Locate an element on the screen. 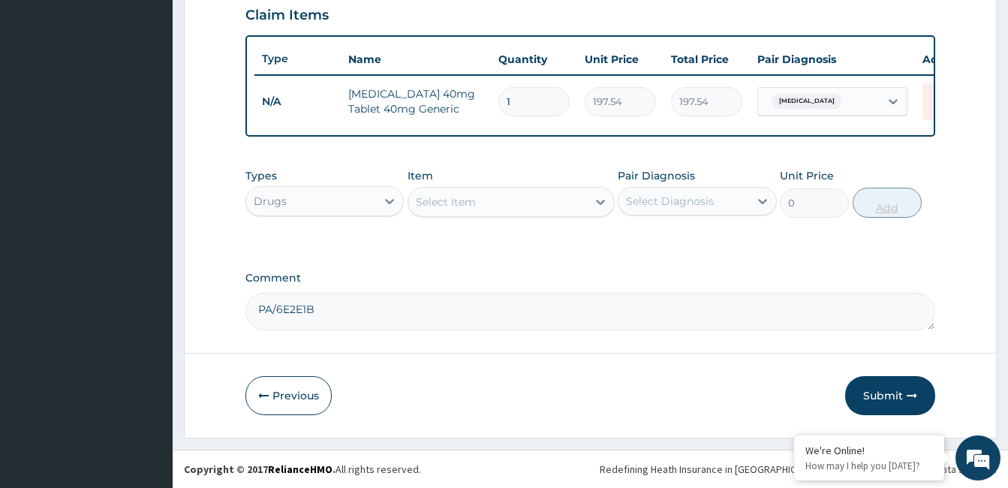  span: We're online! is located at coordinates (147, 224).